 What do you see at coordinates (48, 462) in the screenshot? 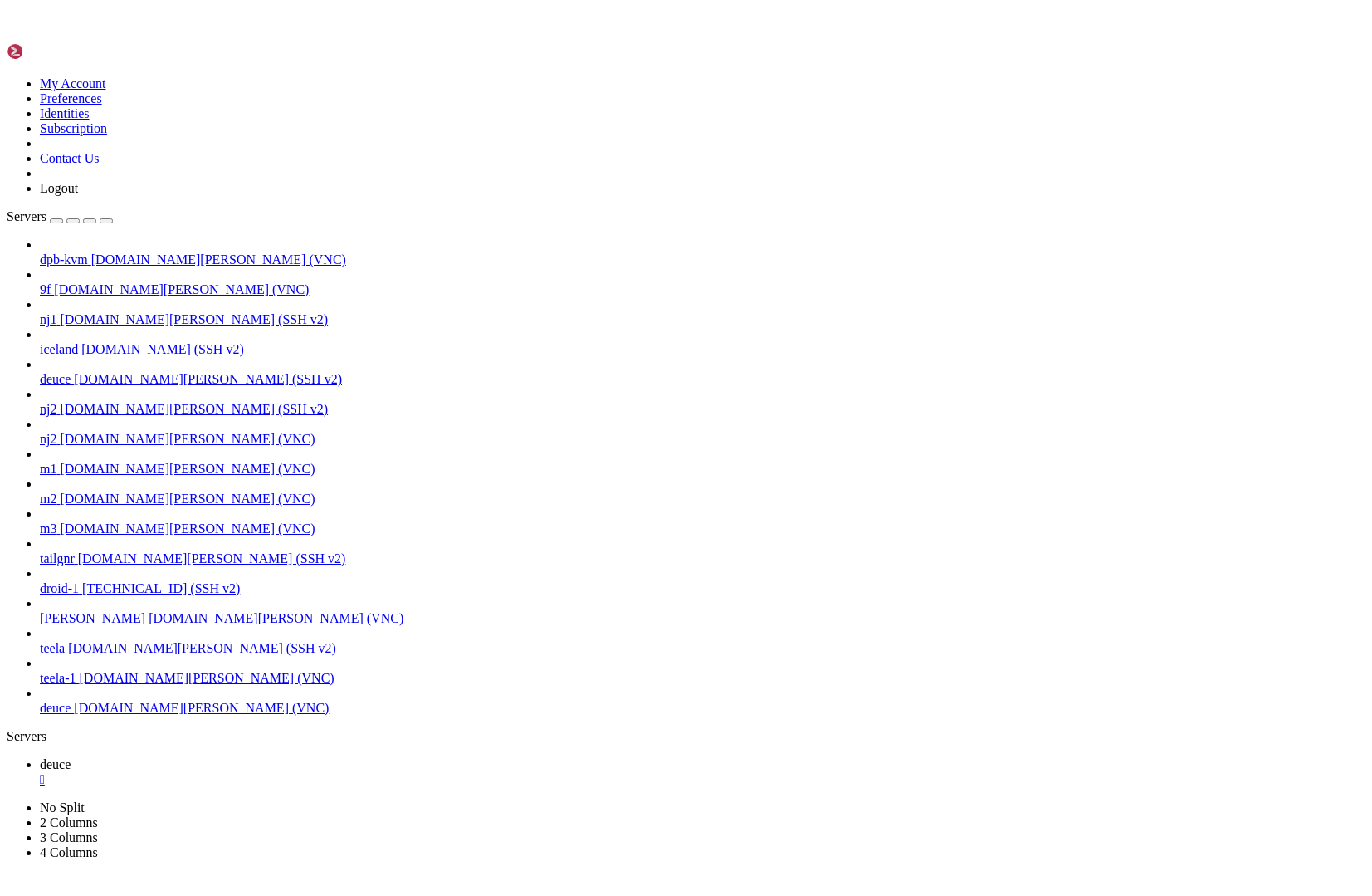
I see `span: m2` at bounding box center [48, 462].